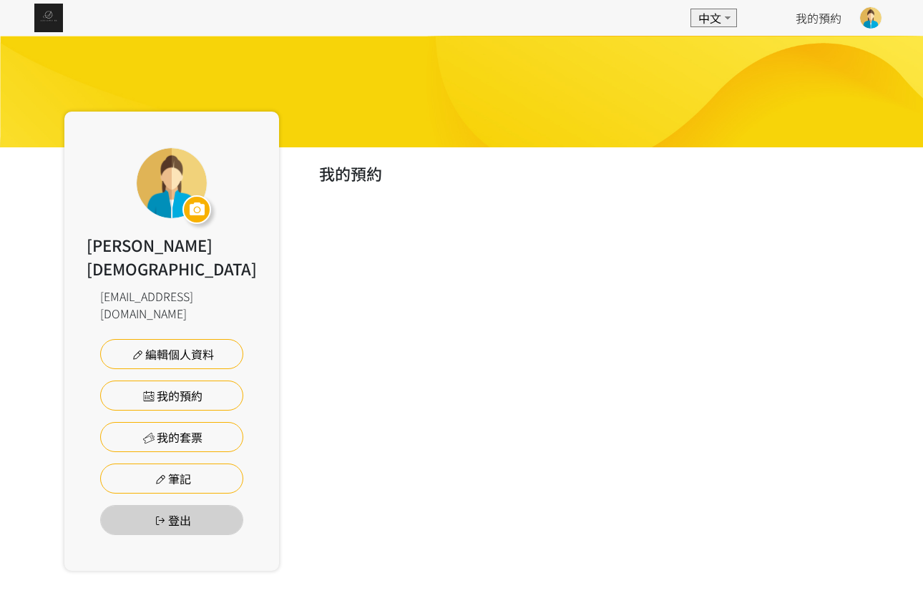  What do you see at coordinates (172, 520) in the screenshot?
I see `button: 登出` at bounding box center [172, 520].